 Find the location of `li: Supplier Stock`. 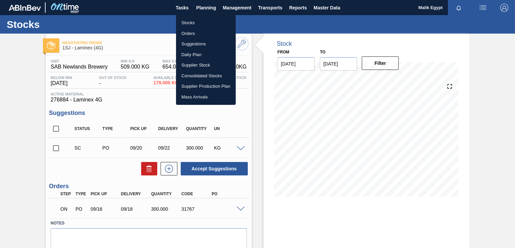

li: Supplier Stock is located at coordinates (206, 65).